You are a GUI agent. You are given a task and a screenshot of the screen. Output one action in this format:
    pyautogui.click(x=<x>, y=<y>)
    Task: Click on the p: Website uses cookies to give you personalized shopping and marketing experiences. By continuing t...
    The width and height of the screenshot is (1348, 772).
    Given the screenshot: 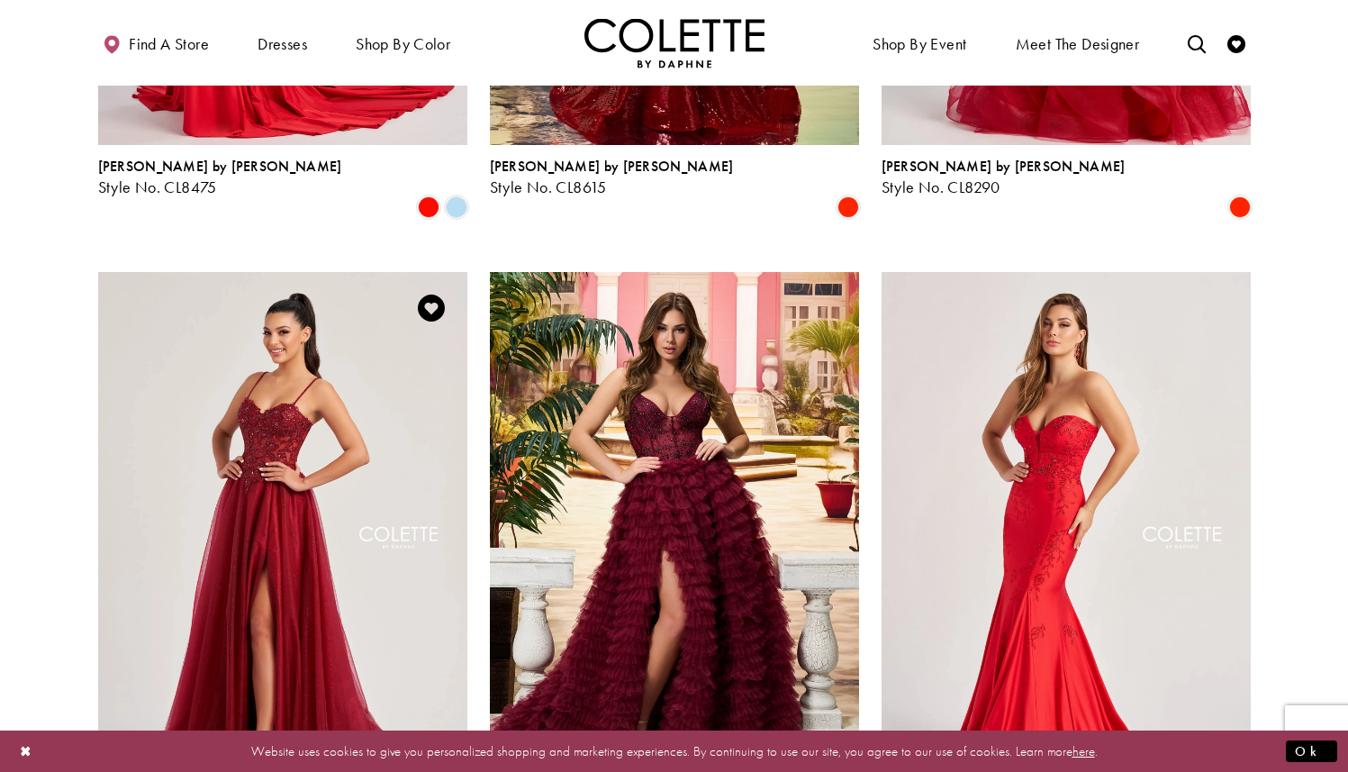 What is the action you would take?
    pyautogui.click(x=673, y=750)
    